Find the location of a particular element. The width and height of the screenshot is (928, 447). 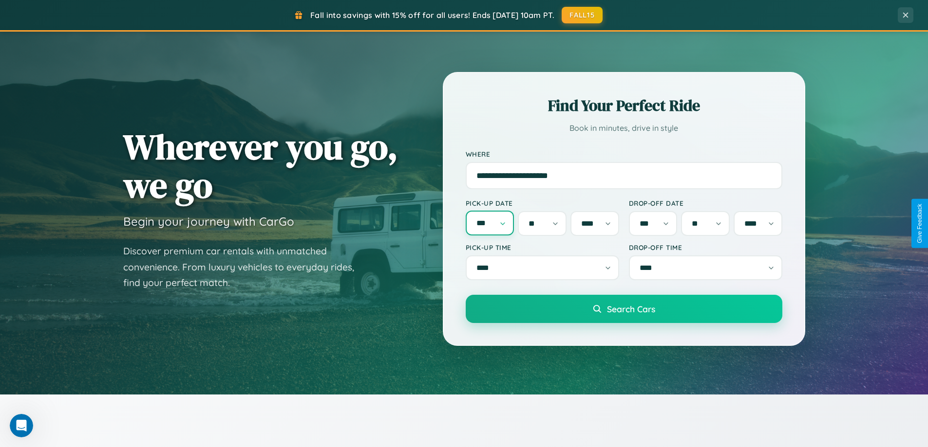

label: Where is located at coordinates (624, 154).